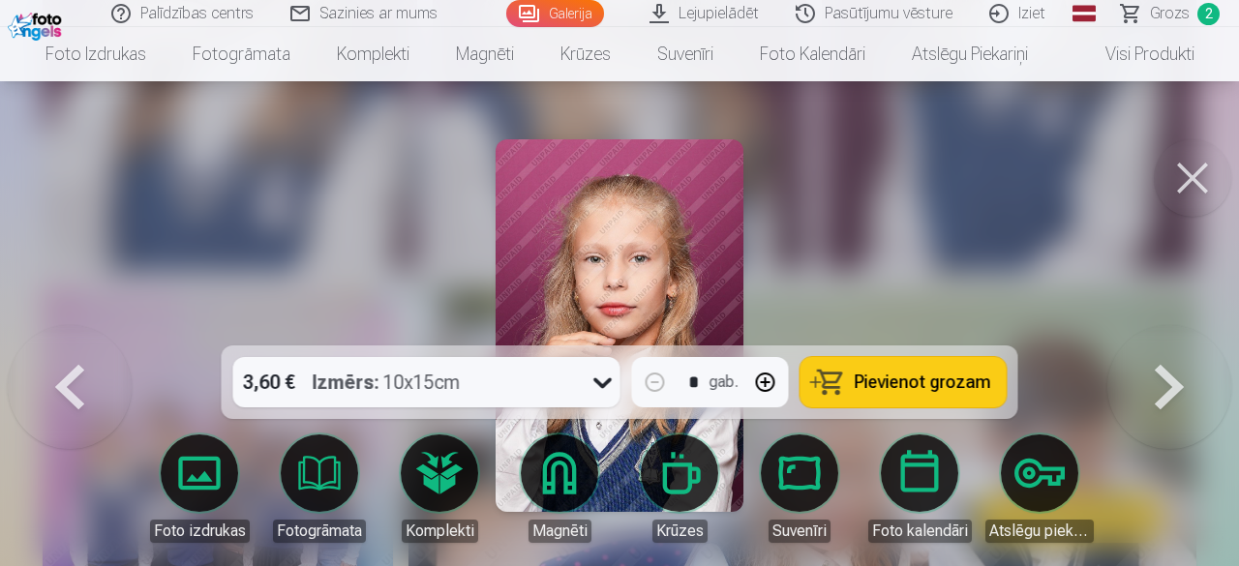  I want to click on div: Krūzes, so click(679, 531).